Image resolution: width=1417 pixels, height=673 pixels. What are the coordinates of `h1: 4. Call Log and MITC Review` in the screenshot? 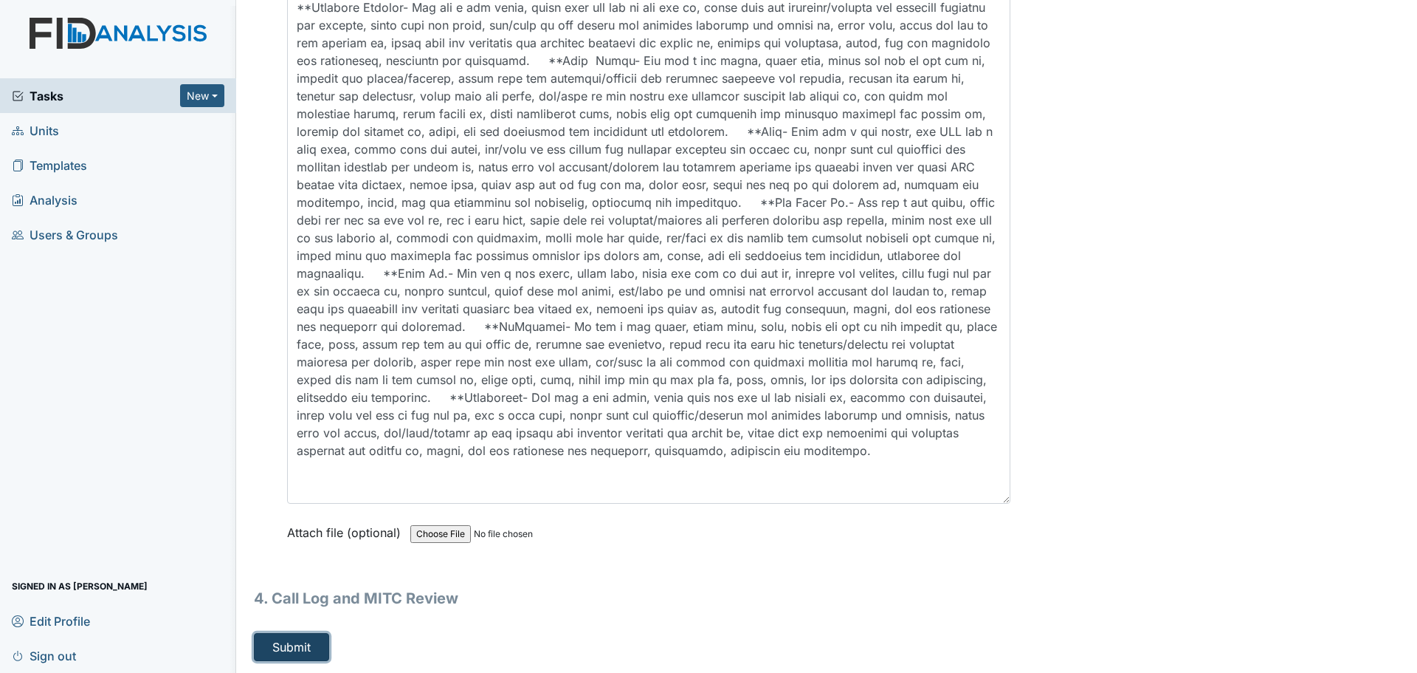 It's located at (632, 598).